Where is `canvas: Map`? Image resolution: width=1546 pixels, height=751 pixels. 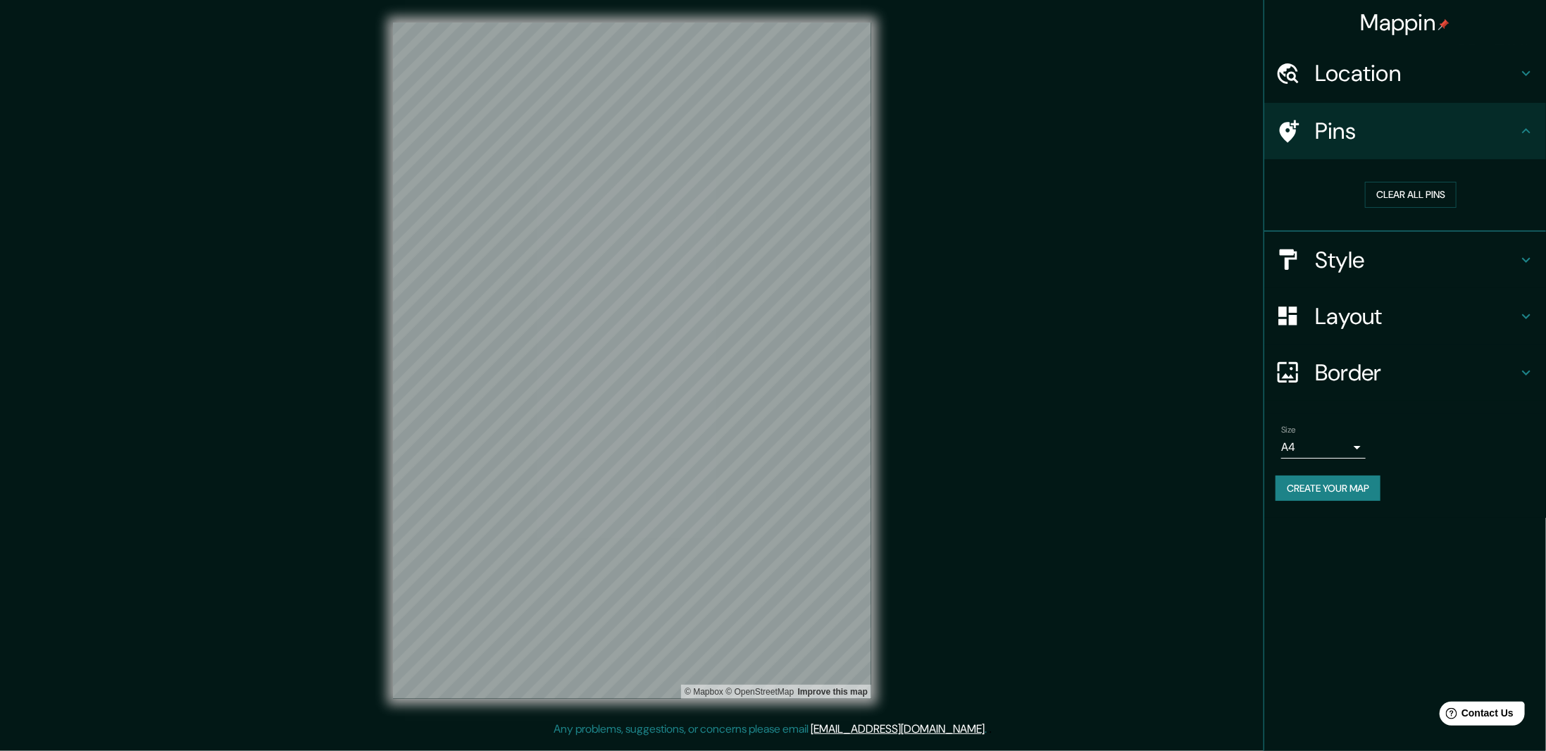
canvas: Map is located at coordinates (632, 361).